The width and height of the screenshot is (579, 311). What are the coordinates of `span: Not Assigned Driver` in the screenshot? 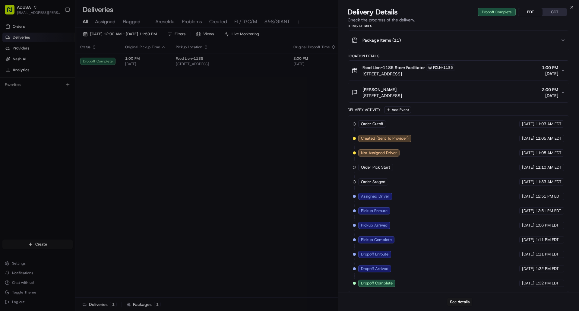 It's located at (379, 153).